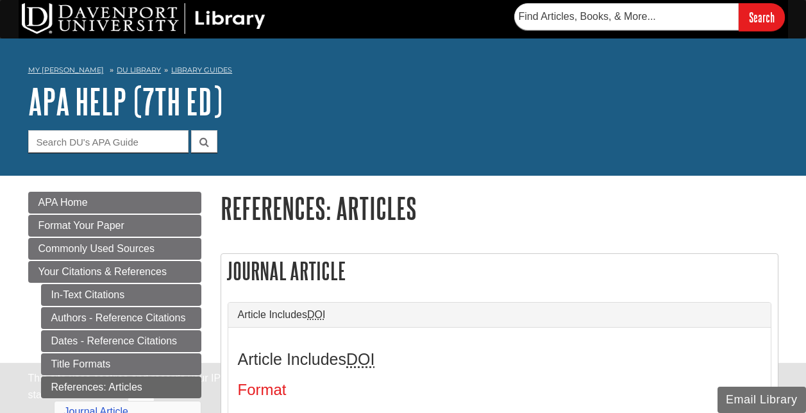 This screenshot has height=413, width=806. Describe the element at coordinates (499, 390) in the screenshot. I see `h4: Format` at that location.